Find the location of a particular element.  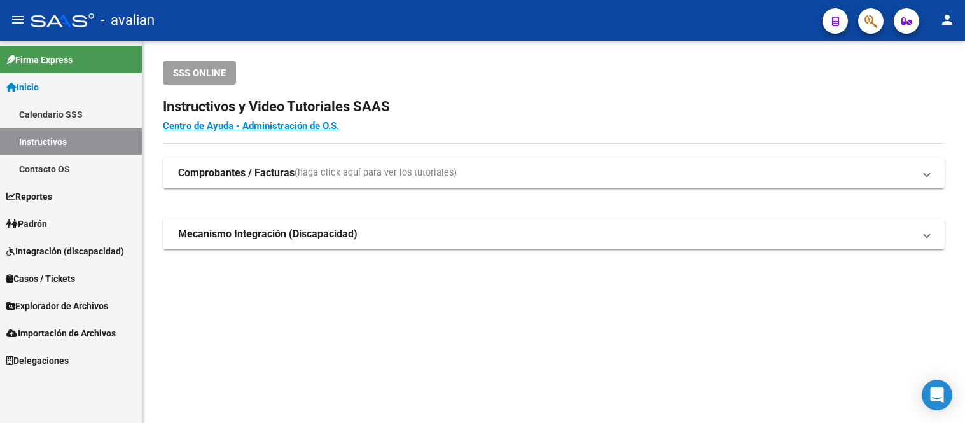

span: - avalian is located at coordinates (127, 20).